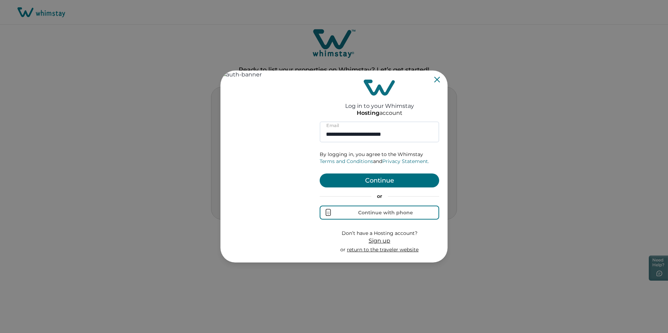  I want to click on a: Terms and Conditions, so click(346, 161).